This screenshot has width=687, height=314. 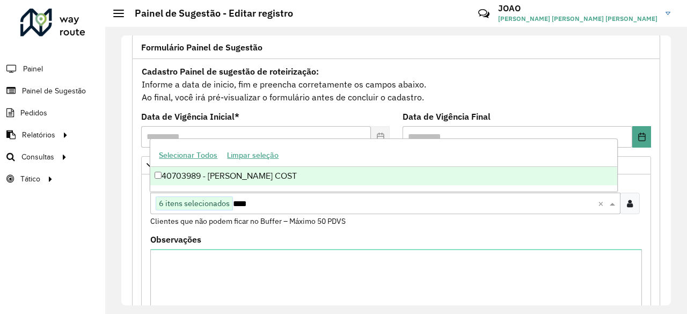 What do you see at coordinates (602, 203) in the screenshot?
I see `span: Clear all` at bounding box center [602, 203].